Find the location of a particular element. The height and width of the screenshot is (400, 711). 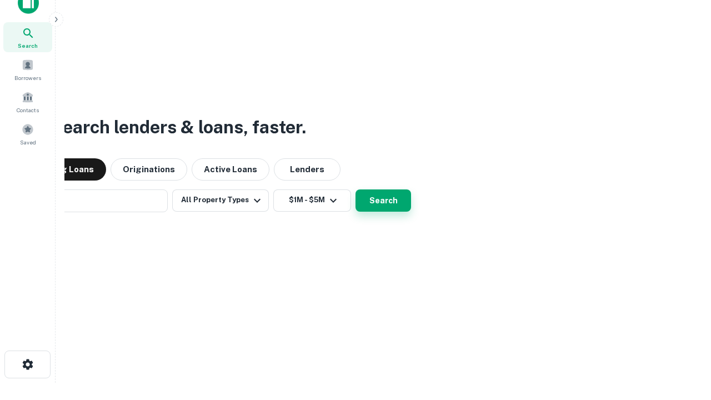

button: Active Loans is located at coordinates (230, 169).